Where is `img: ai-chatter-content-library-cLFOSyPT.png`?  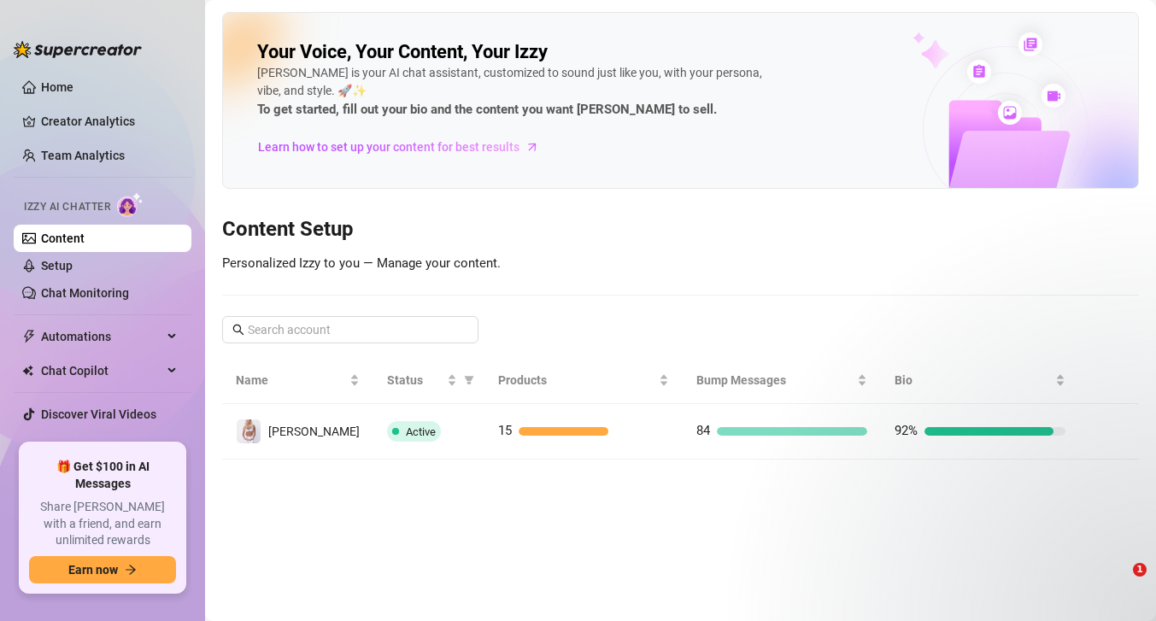
img: ai-chatter-content-library-cLFOSyPT.png is located at coordinates (1005, 101).